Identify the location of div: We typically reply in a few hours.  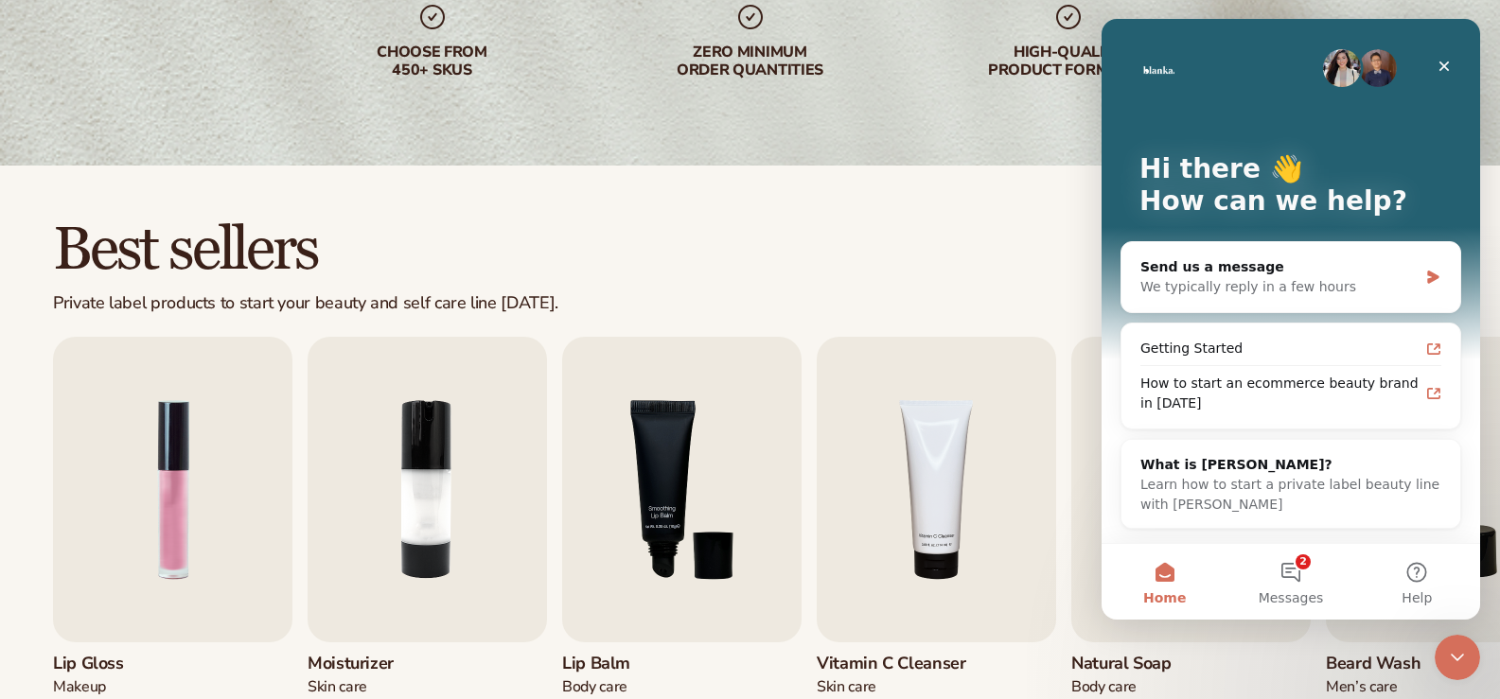
(177, 268).